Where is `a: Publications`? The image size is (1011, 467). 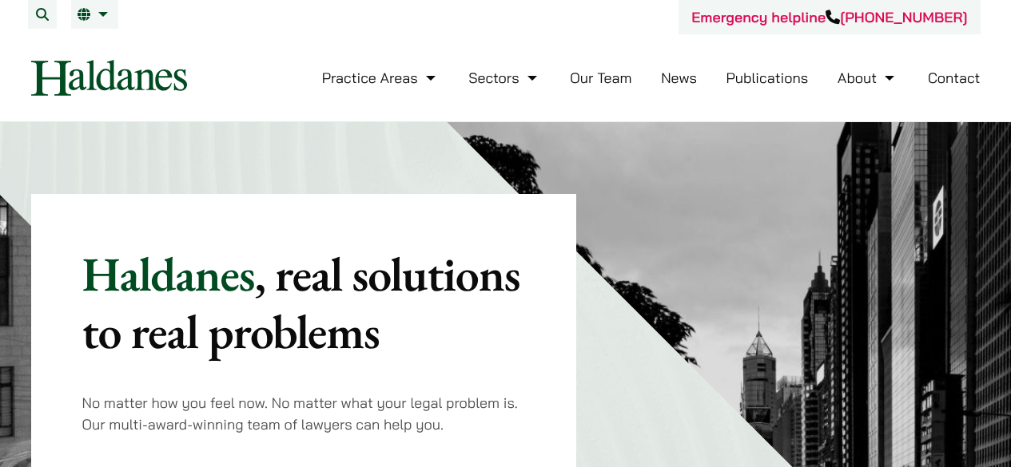
a: Publications is located at coordinates (767, 78).